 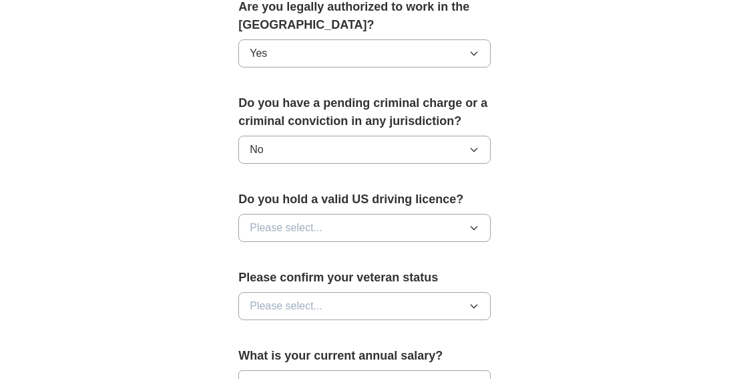 What do you see at coordinates (365, 277) in the screenshot?
I see `label: Please confirm your veteran status` at bounding box center [365, 277].